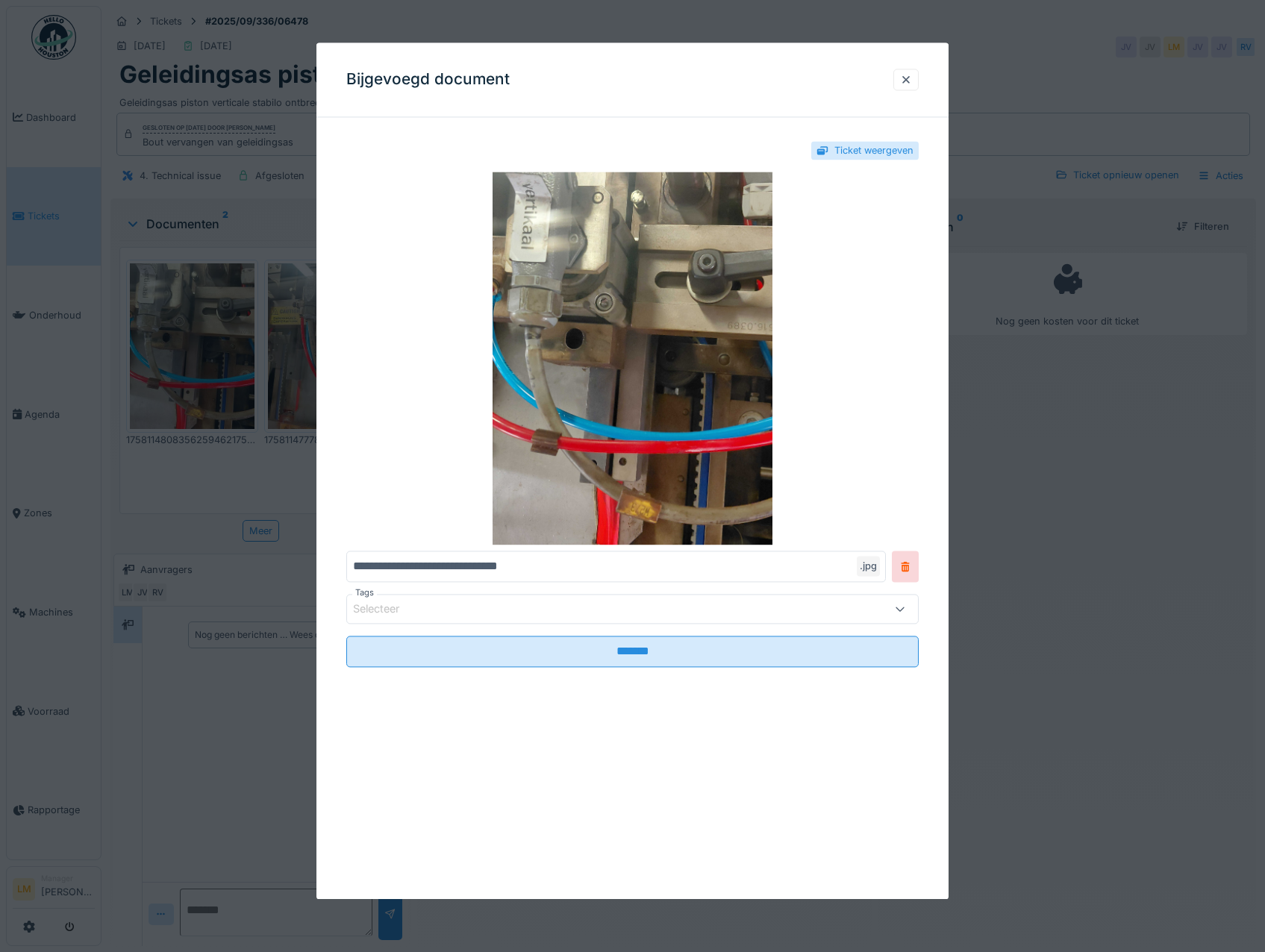 This screenshot has height=952, width=1265. Describe the element at coordinates (387, 610) in the screenshot. I see `div: Selecteer` at that location.